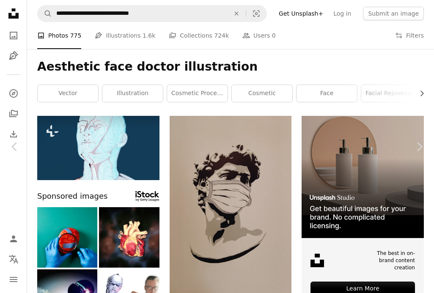  Describe the element at coordinates (362, 177) in the screenshot. I see `img: file-1715714113747-b8b0561c490eimage` at that location.